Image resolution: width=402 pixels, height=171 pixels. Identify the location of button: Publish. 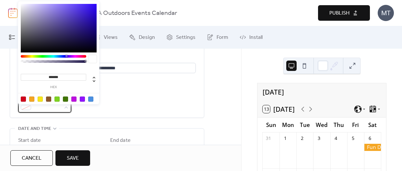
(344, 13).